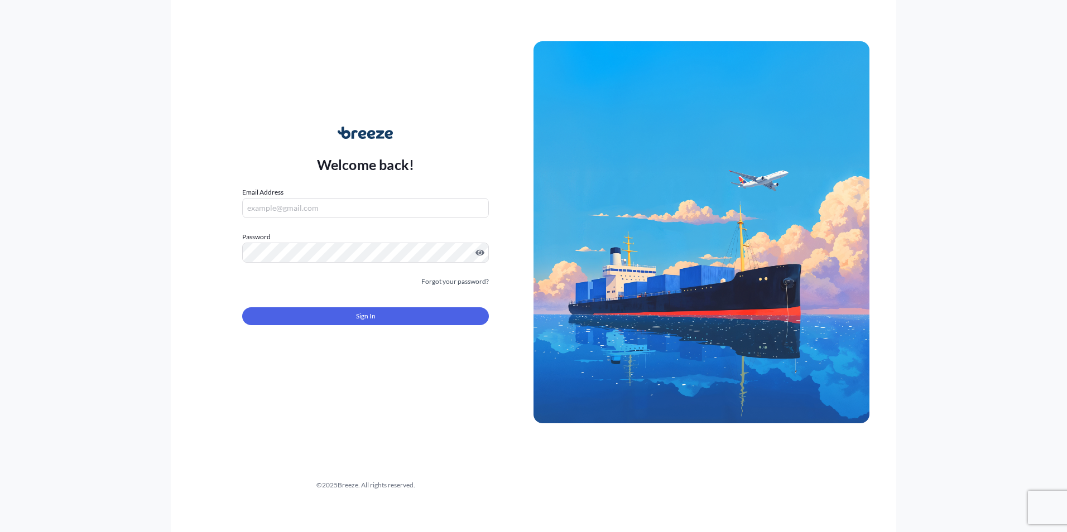  I want to click on a: Forgot your password?, so click(455, 282).